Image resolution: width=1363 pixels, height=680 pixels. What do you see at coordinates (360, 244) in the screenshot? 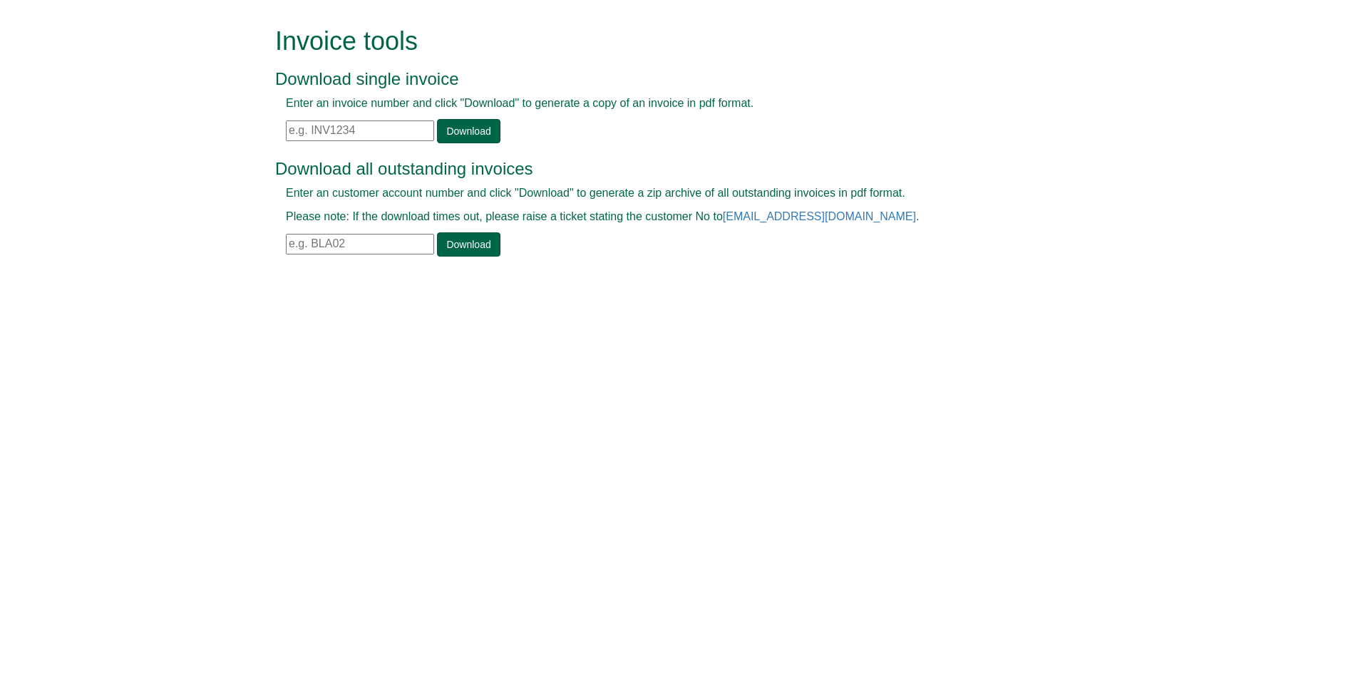
I see `input: e.g. BLA02` at bounding box center [360, 244].